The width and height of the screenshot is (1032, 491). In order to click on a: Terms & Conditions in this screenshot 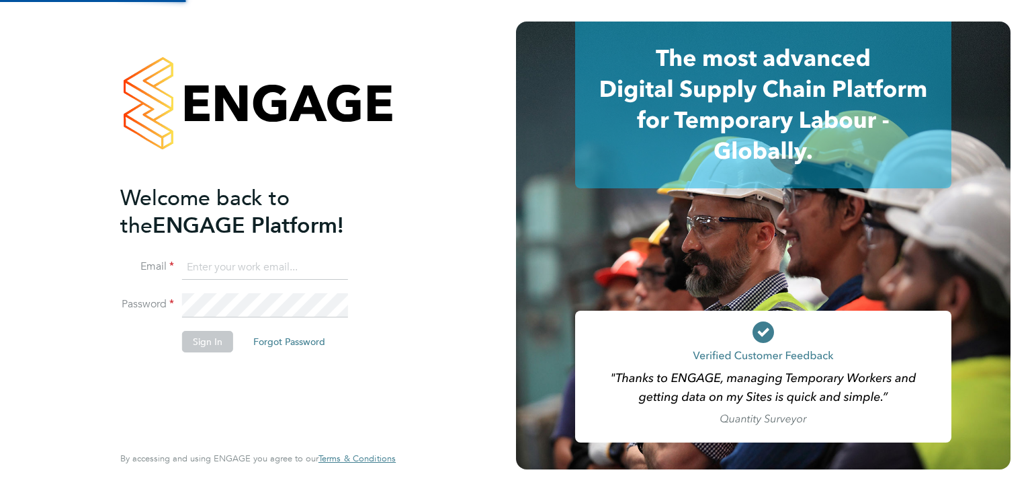, I will do `click(357, 458)`.